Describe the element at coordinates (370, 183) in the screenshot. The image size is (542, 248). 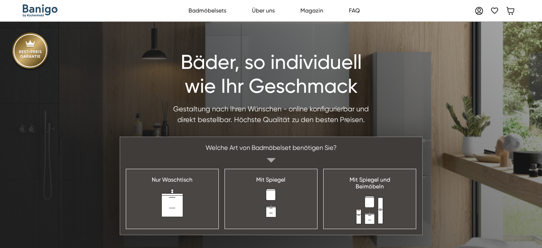
I see `div: Mit Spiegel und Beimöbeln` at that location.